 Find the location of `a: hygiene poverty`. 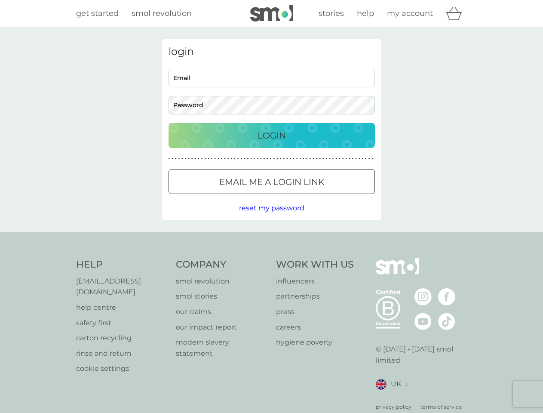

a: hygiene poverty is located at coordinates (315, 342).